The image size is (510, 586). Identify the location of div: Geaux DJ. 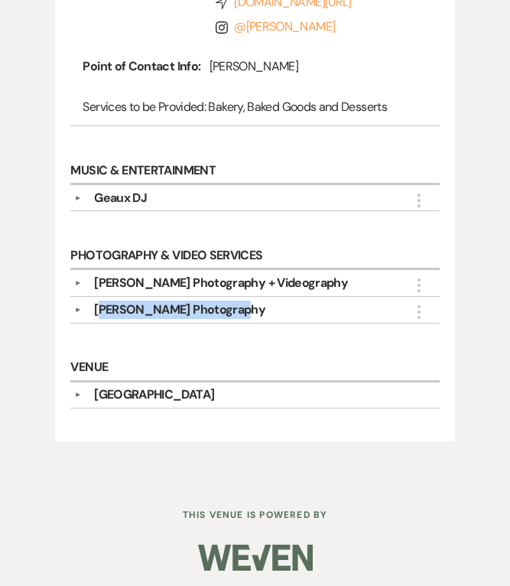
(120, 198).